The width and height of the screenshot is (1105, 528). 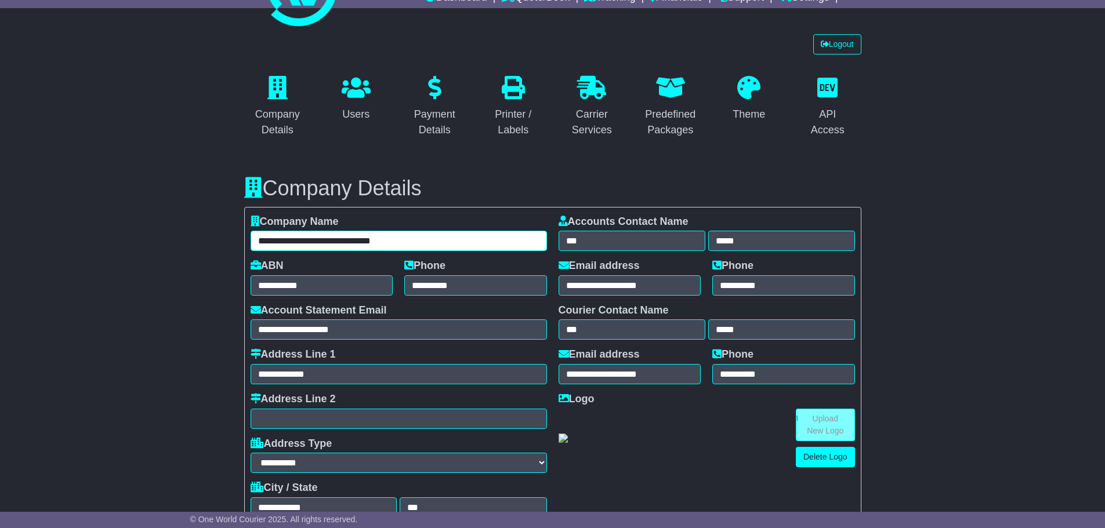 What do you see at coordinates (553, 189) in the screenshot?
I see `h3: Company Details` at bounding box center [553, 189].